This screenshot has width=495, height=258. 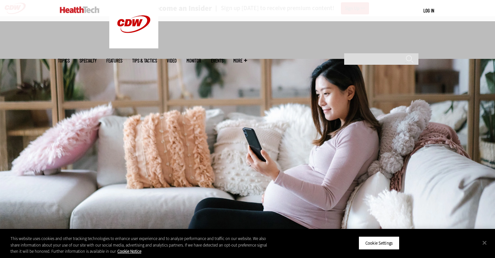 I want to click on span: Topics, so click(x=64, y=61).